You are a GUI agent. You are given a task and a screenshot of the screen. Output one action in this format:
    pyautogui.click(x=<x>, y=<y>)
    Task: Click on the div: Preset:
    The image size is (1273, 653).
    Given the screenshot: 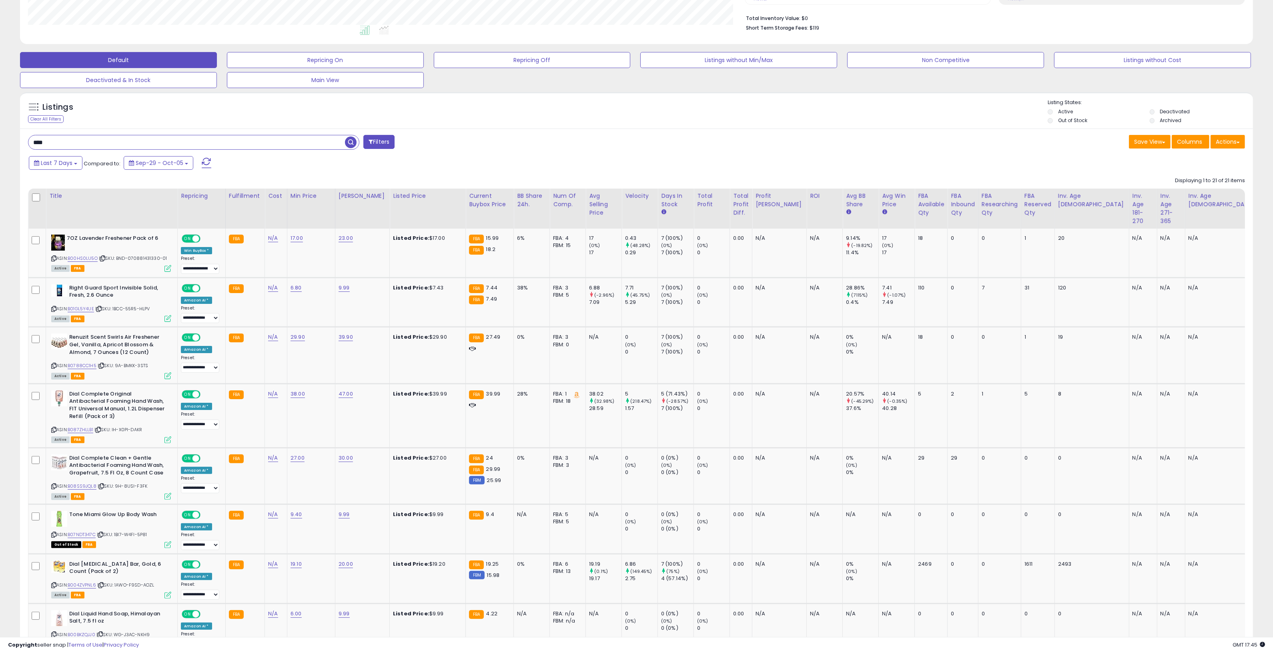 What is the action you would take?
    pyautogui.click(x=200, y=420)
    